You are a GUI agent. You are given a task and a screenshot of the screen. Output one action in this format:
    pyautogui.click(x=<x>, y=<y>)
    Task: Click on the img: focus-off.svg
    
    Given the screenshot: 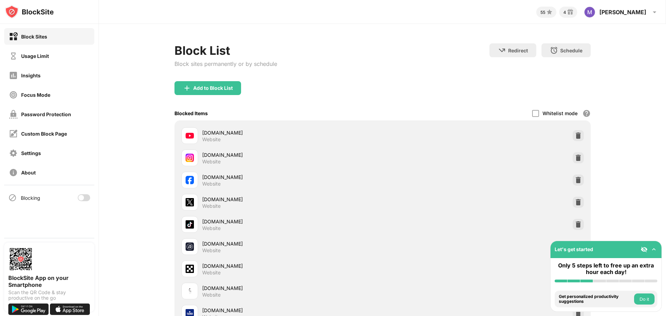 What is the action you would take?
    pyautogui.click(x=13, y=95)
    